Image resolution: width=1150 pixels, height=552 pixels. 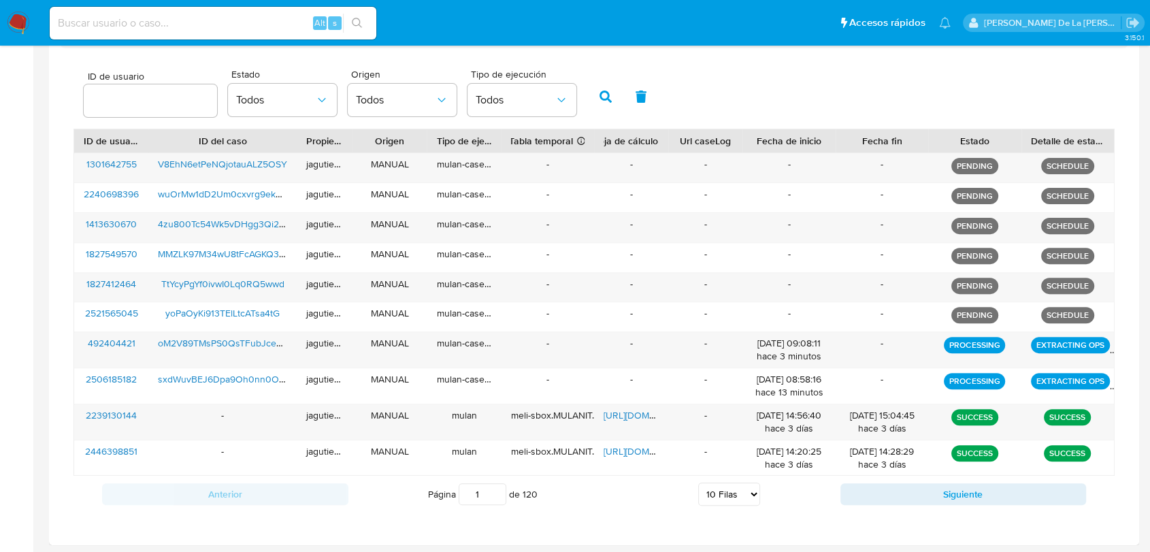 I want to click on span: Alt, so click(x=320, y=22).